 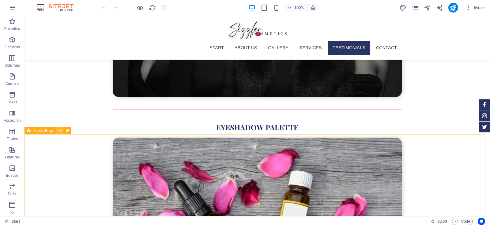 I want to click on i: On resize automatically adjust zoom level to fit chosen device., so click(x=313, y=8).